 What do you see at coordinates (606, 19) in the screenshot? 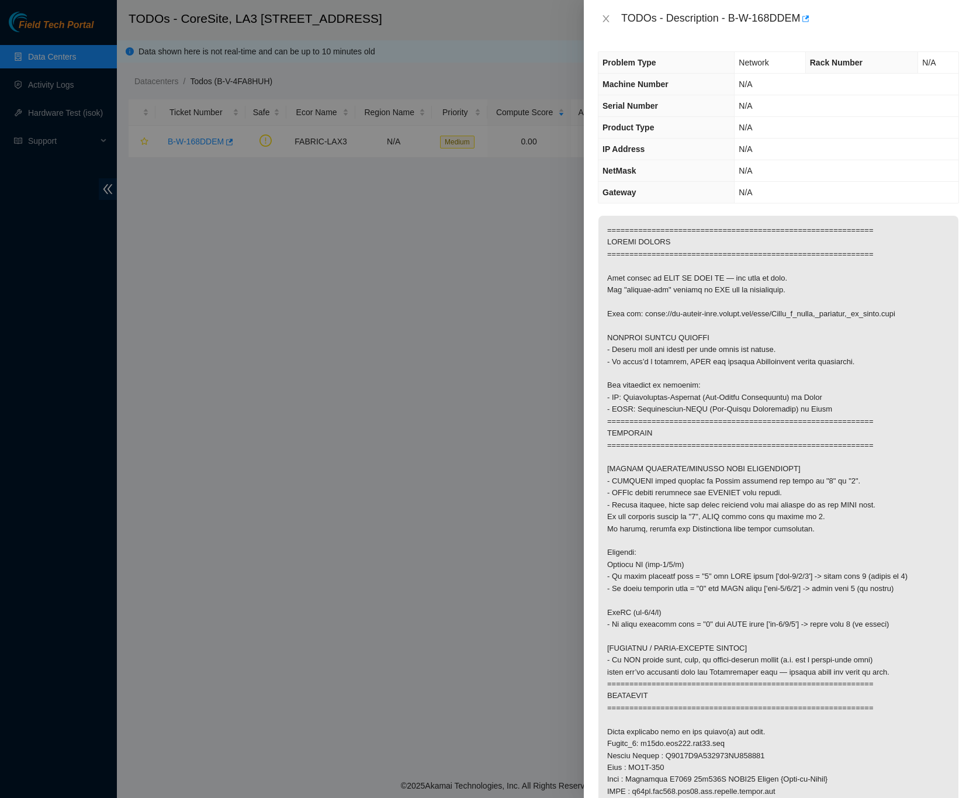
I see `span: close` at bounding box center [606, 19].